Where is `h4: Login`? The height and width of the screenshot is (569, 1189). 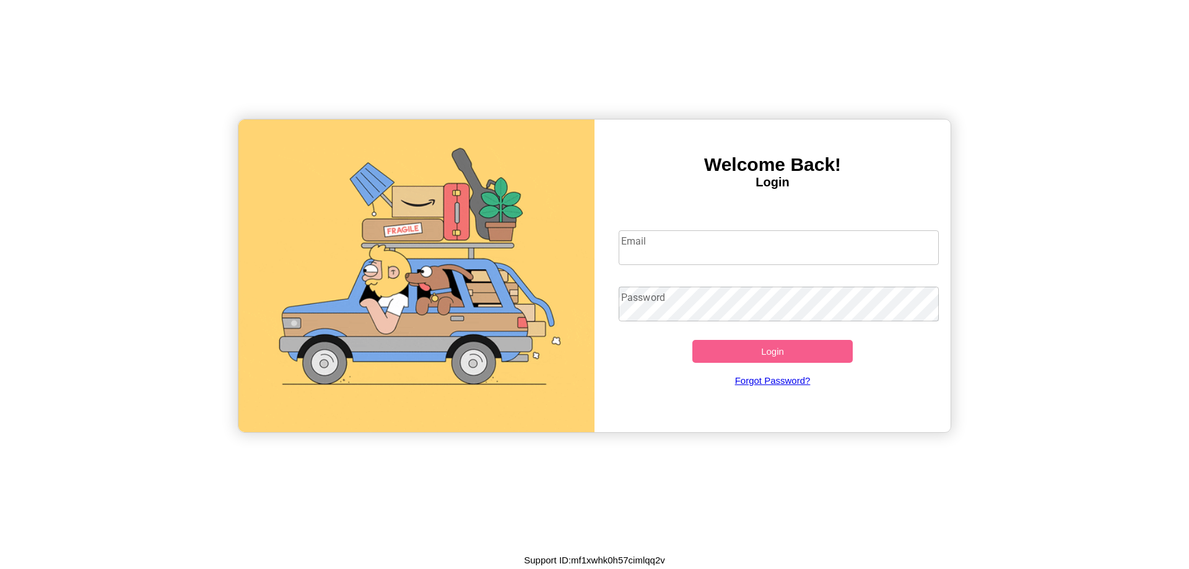
h4: Login is located at coordinates (772, 182).